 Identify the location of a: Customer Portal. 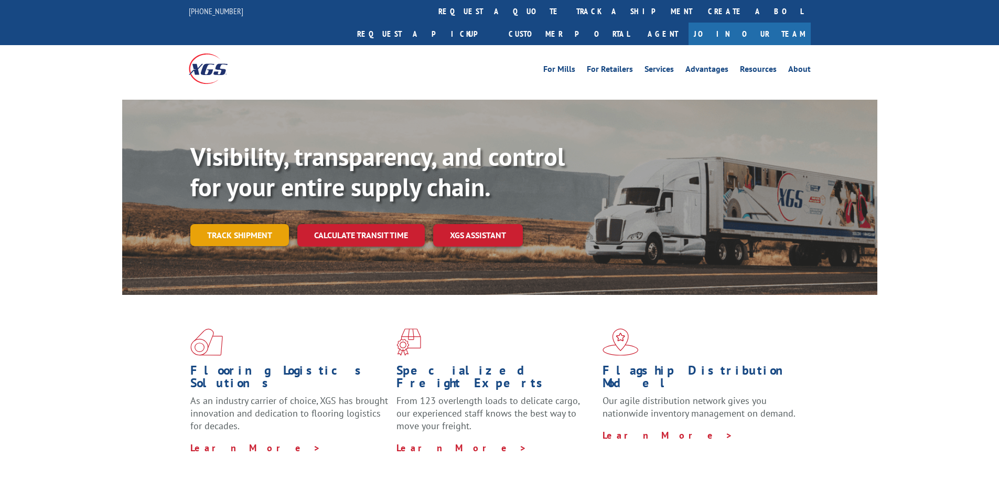
(569, 34).